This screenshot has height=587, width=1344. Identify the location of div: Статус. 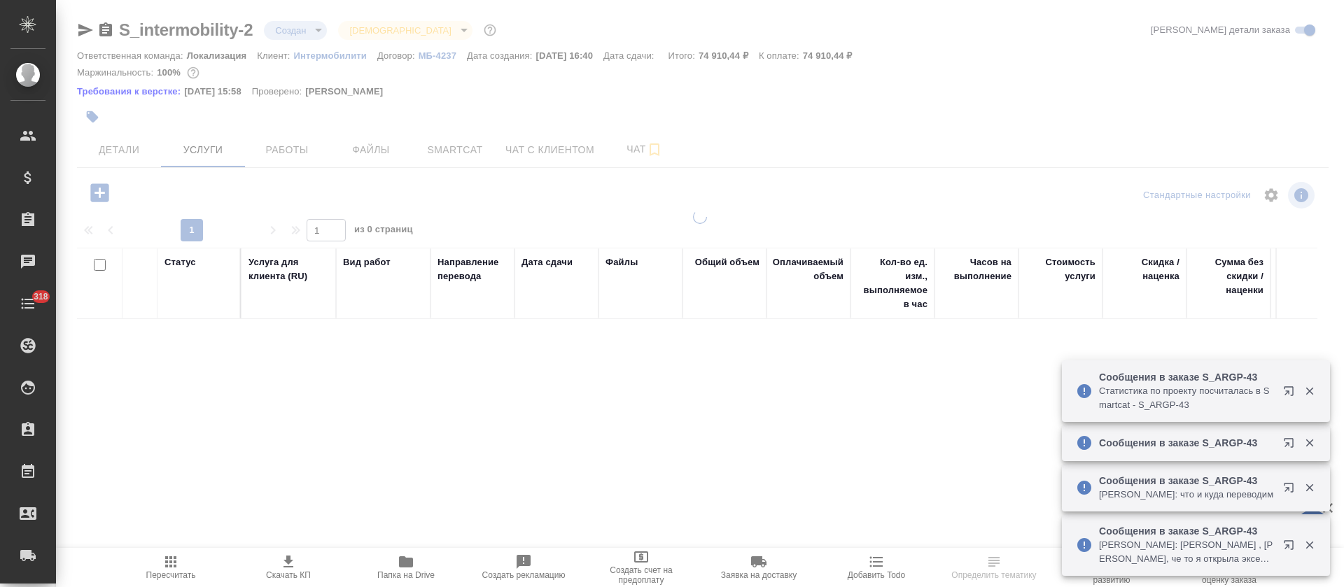
(180, 262).